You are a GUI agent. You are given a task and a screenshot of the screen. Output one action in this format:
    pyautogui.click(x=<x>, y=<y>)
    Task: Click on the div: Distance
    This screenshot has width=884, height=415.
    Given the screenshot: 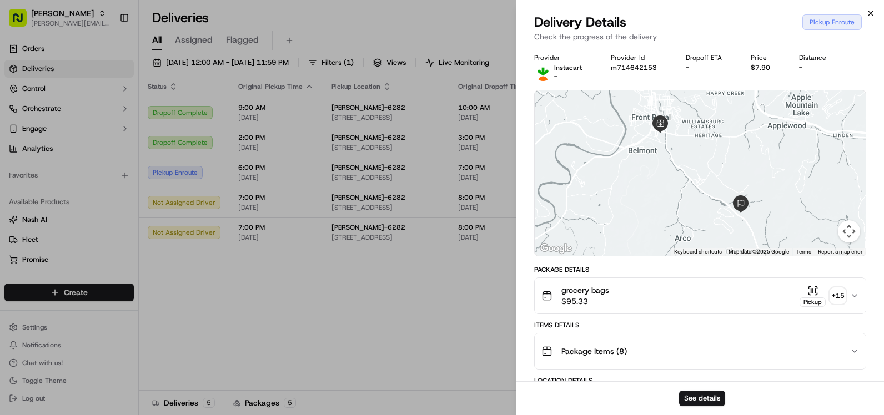 What is the action you would take?
    pyautogui.click(x=818, y=58)
    